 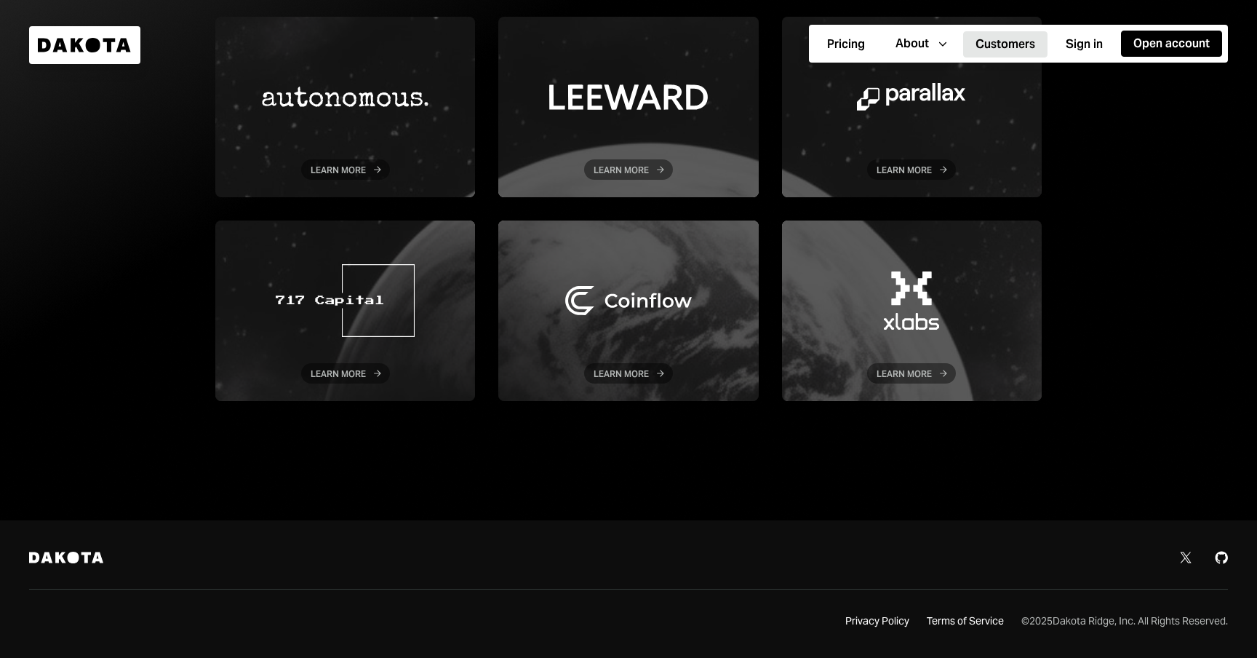 What do you see at coordinates (1084, 44) in the screenshot?
I see `a: Sign in` at bounding box center [1084, 44].